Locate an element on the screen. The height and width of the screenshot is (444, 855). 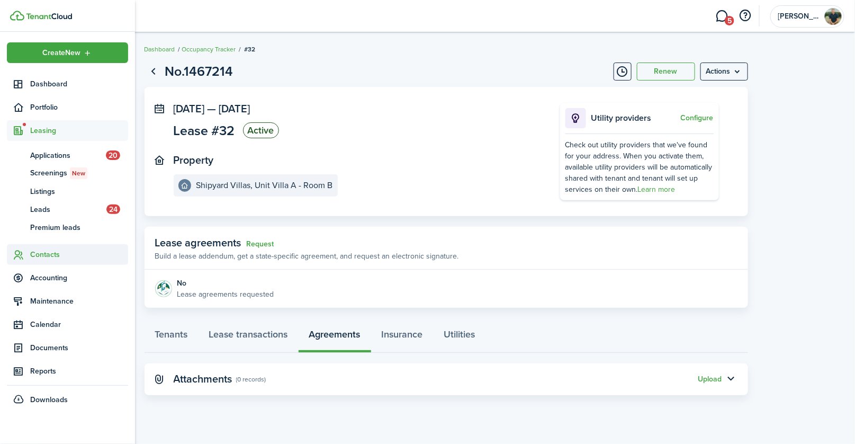
span: Maintenance is located at coordinates (79, 301).